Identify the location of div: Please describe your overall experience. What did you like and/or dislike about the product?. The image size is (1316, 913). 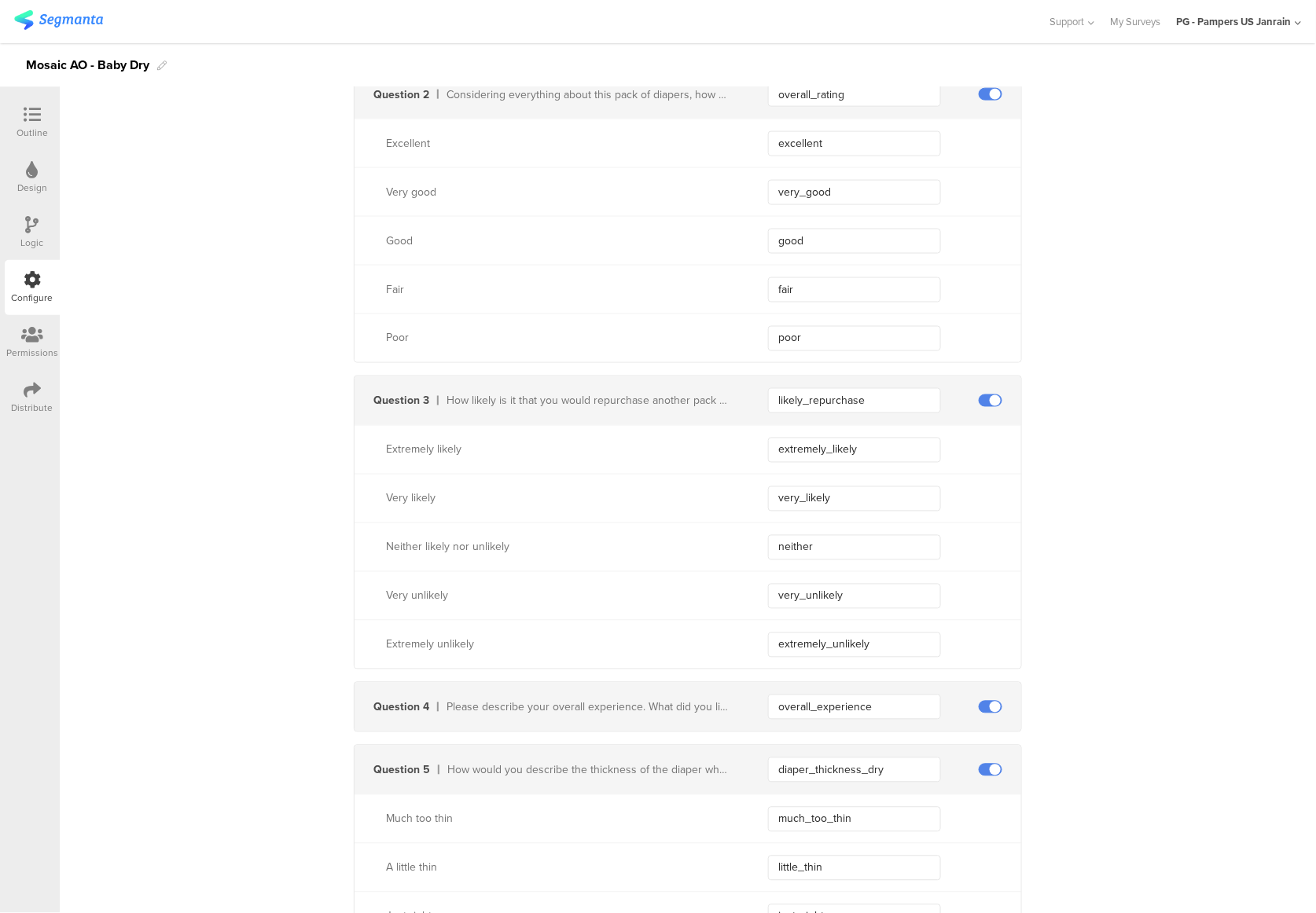
(588, 707).